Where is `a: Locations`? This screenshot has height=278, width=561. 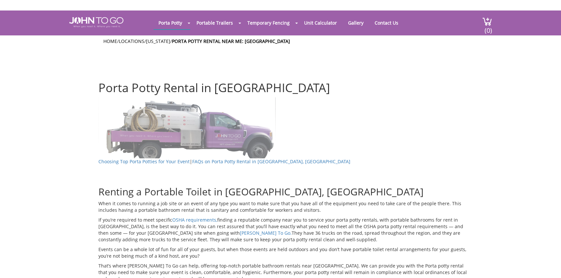
a: Locations is located at coordinates (132, 41).